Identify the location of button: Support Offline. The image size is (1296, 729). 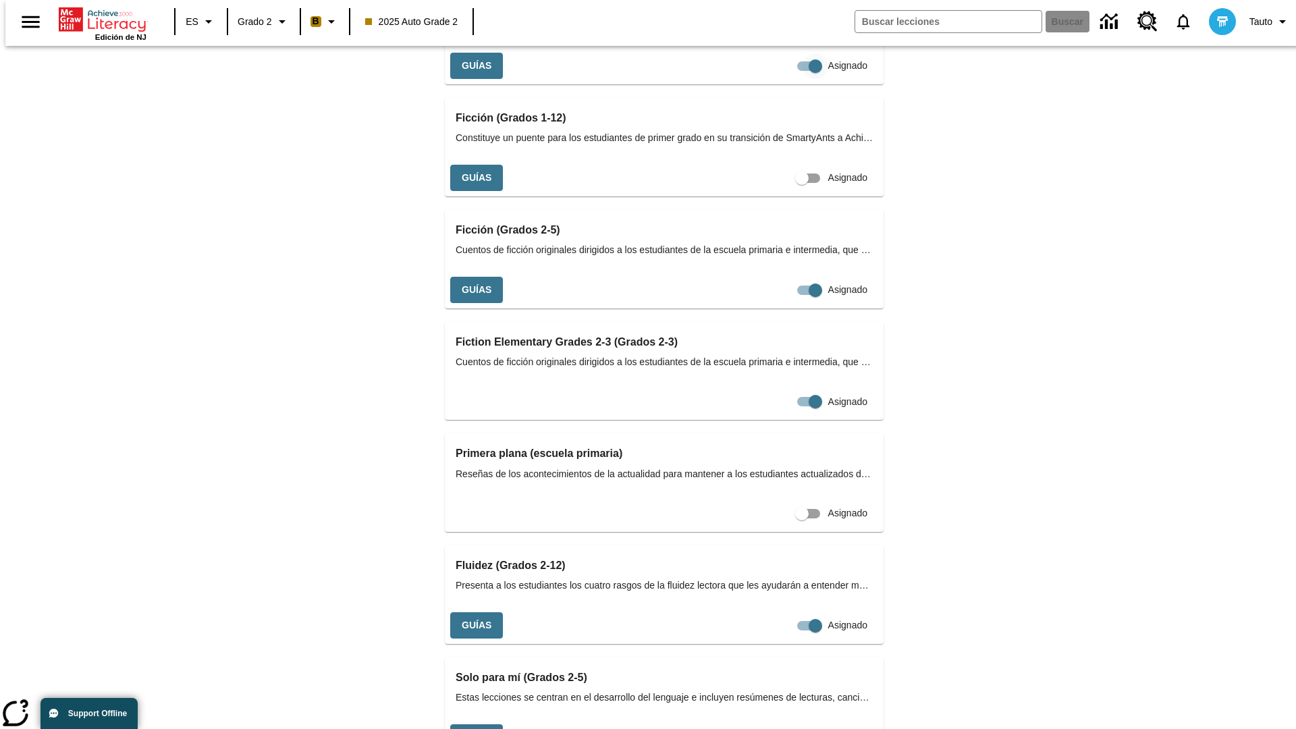
(89, 714).